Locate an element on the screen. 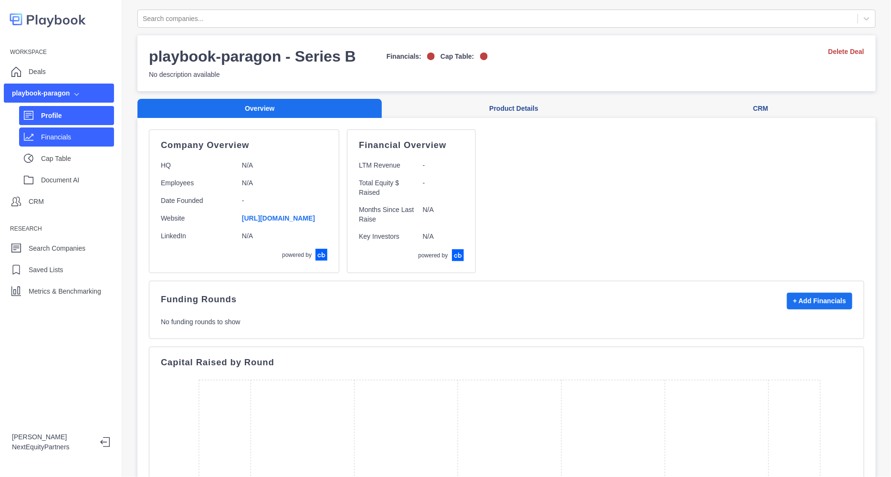 The width and height of the screenshot is (891, 477). img: logo-colored is located at coordinates (48, 19).